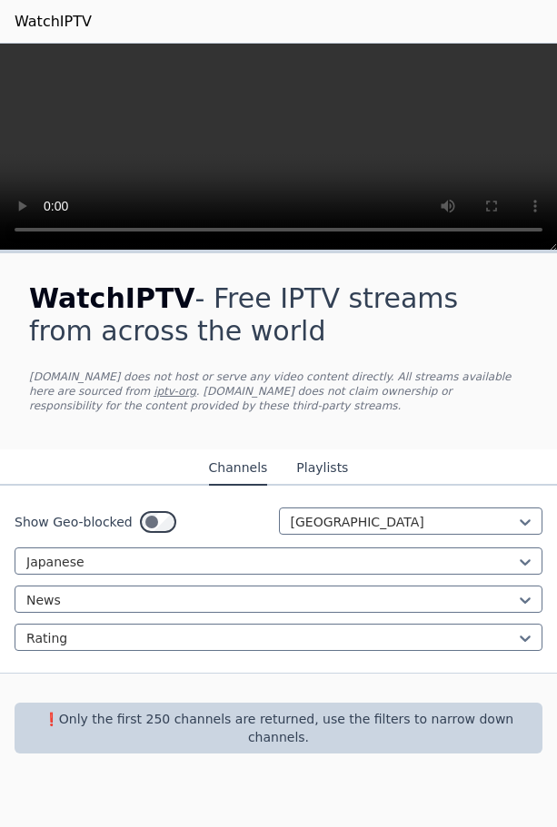 This screenshot has height=827, width=557. What do you see at coordinates (74, 522) in the screenshot?
I see `label: Show Geo-blocked` at bounding box center [74, 522].